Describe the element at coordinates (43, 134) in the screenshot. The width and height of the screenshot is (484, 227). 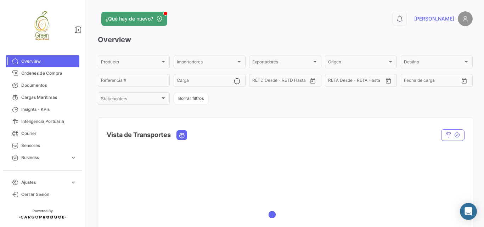
I see `a: Courier` at that location.